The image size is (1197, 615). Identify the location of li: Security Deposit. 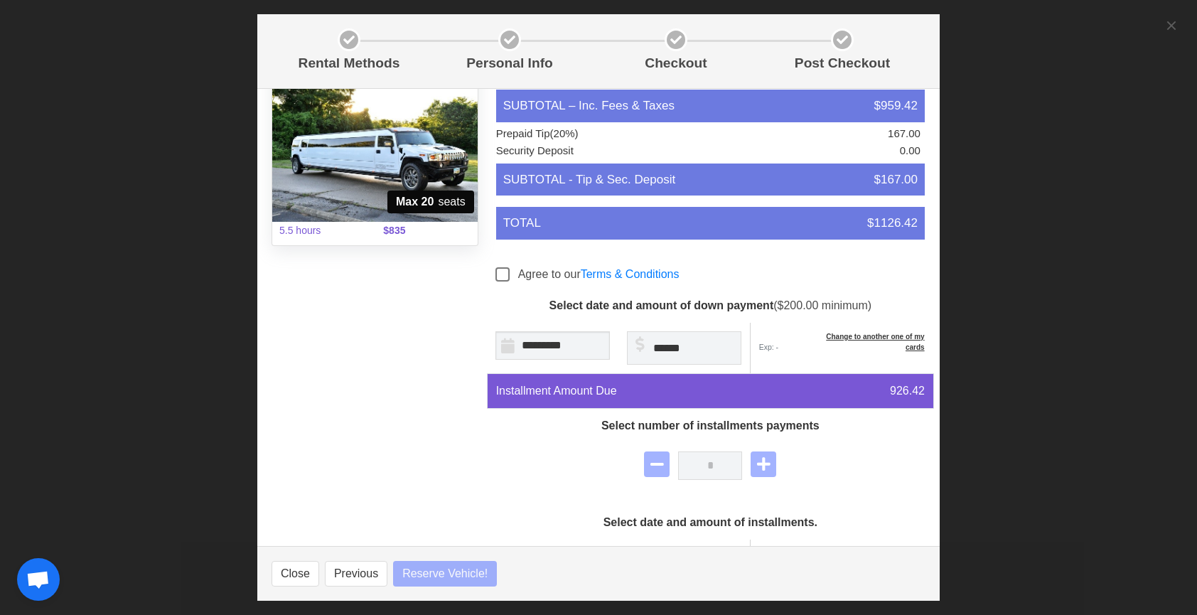
(608, 151).